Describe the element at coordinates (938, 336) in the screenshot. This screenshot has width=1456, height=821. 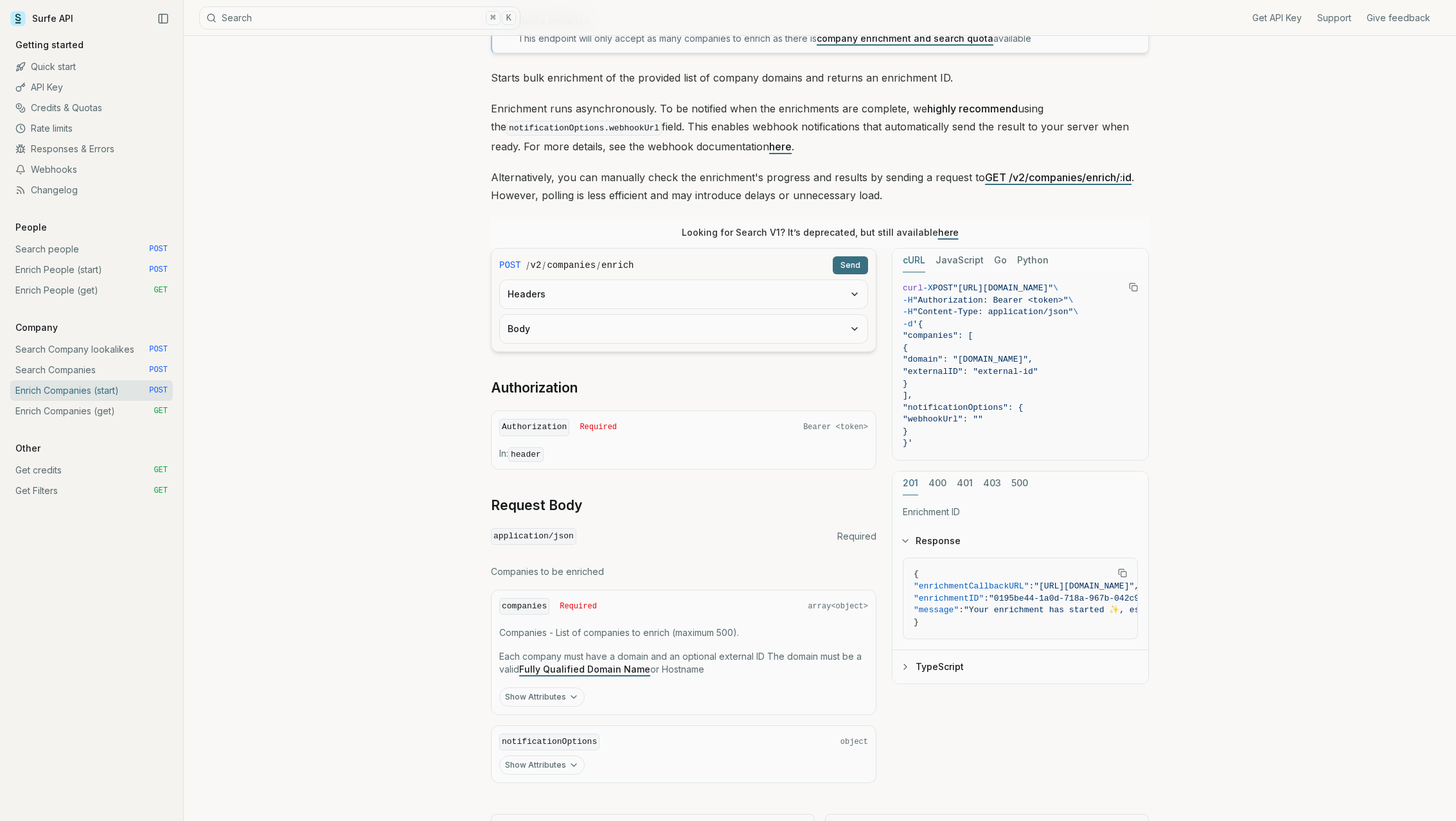
I see `span: "companies": [` at that location.